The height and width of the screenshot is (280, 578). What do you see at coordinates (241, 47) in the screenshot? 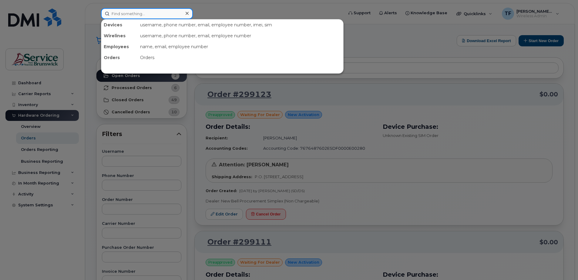
I see `div: name, email, employee number` at bounding box center [241, 47].